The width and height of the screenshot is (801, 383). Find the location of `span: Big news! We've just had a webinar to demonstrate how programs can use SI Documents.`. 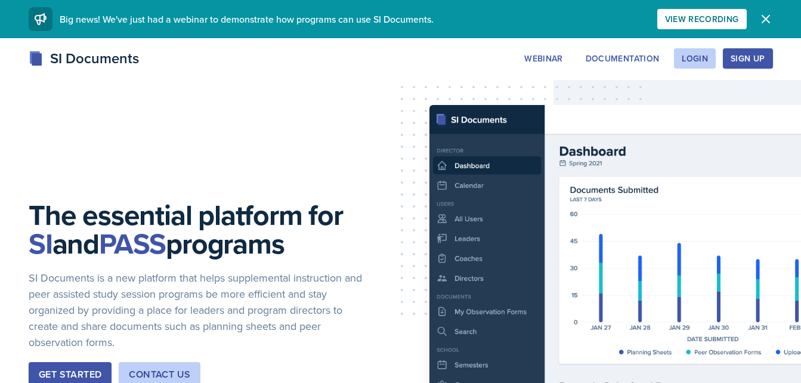

span: Big news! We've just had a webinar to demonstrate how programs can use SI Documents. is located at coordinates (246, 19).